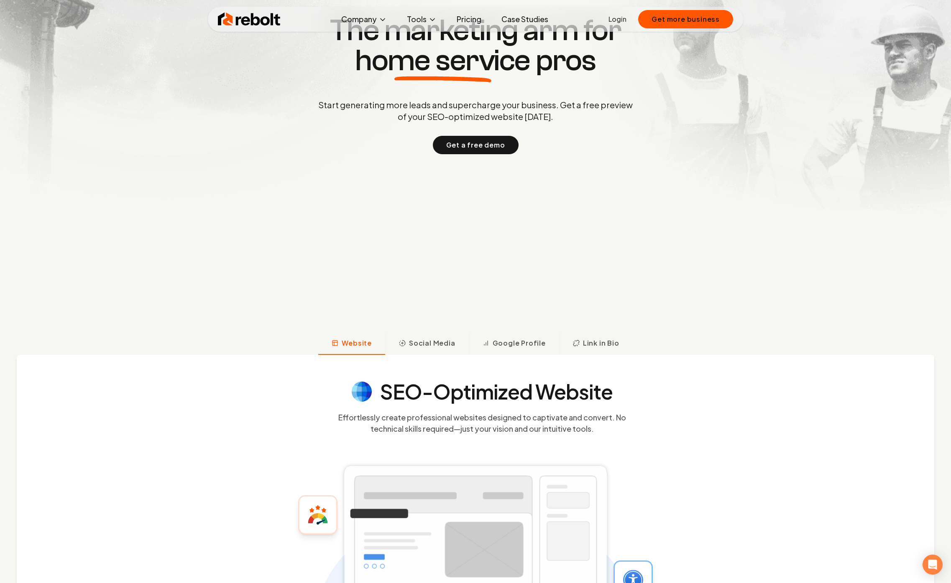 The height and width of the screenshot is (583, 951). Describe the element at coordinates (475, 145) in the screenshot. I see `button: Get a free demo` at that location.